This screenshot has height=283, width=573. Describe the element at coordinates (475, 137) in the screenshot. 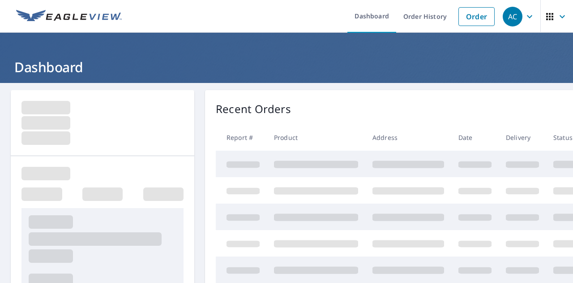

I see `th: Date` at that location.